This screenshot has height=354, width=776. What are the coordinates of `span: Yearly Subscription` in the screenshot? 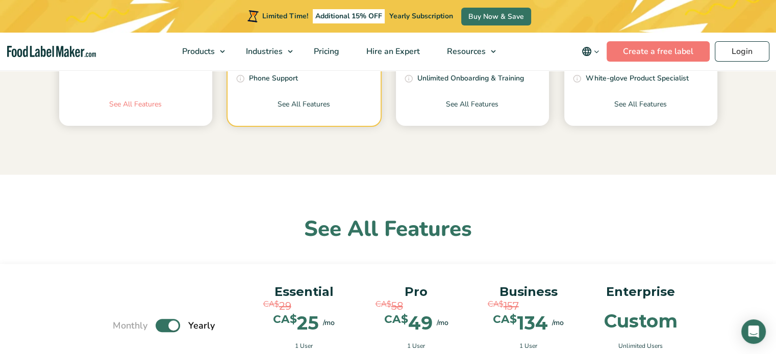 It's located at (421, 16).